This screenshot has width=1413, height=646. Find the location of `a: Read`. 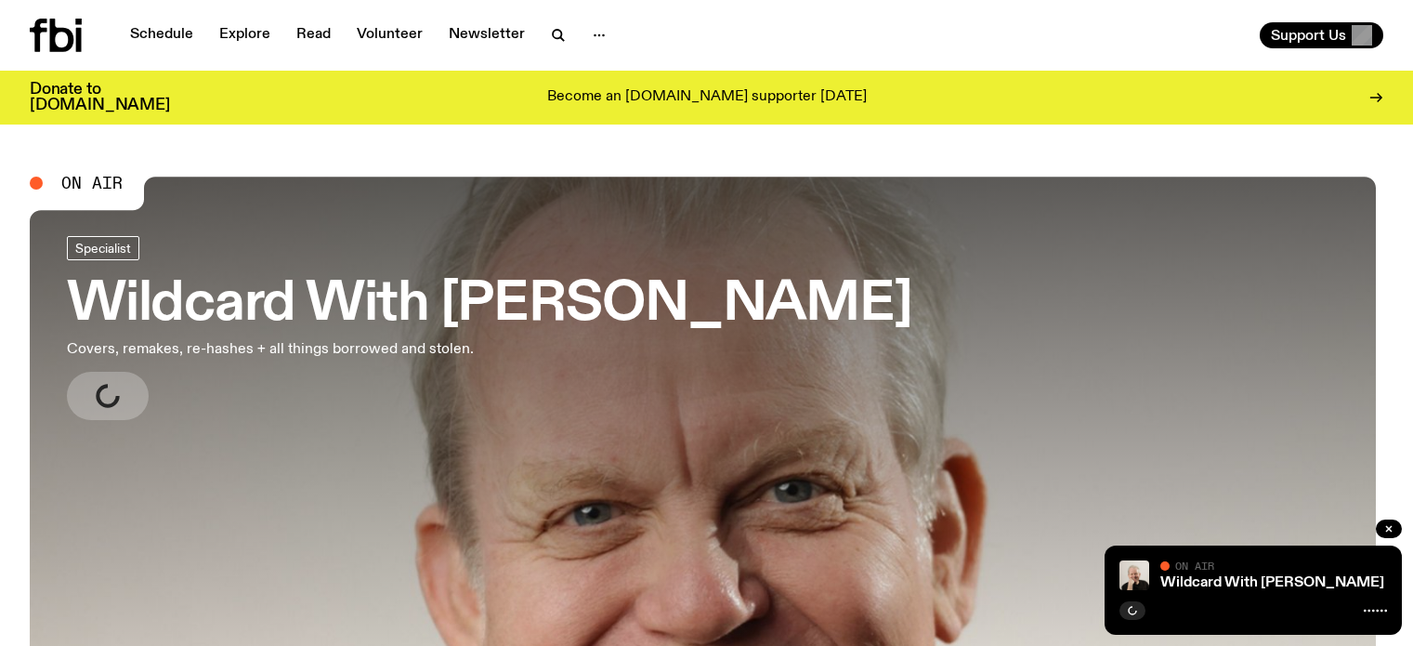

a: Read is located at coordinates (313, 35).